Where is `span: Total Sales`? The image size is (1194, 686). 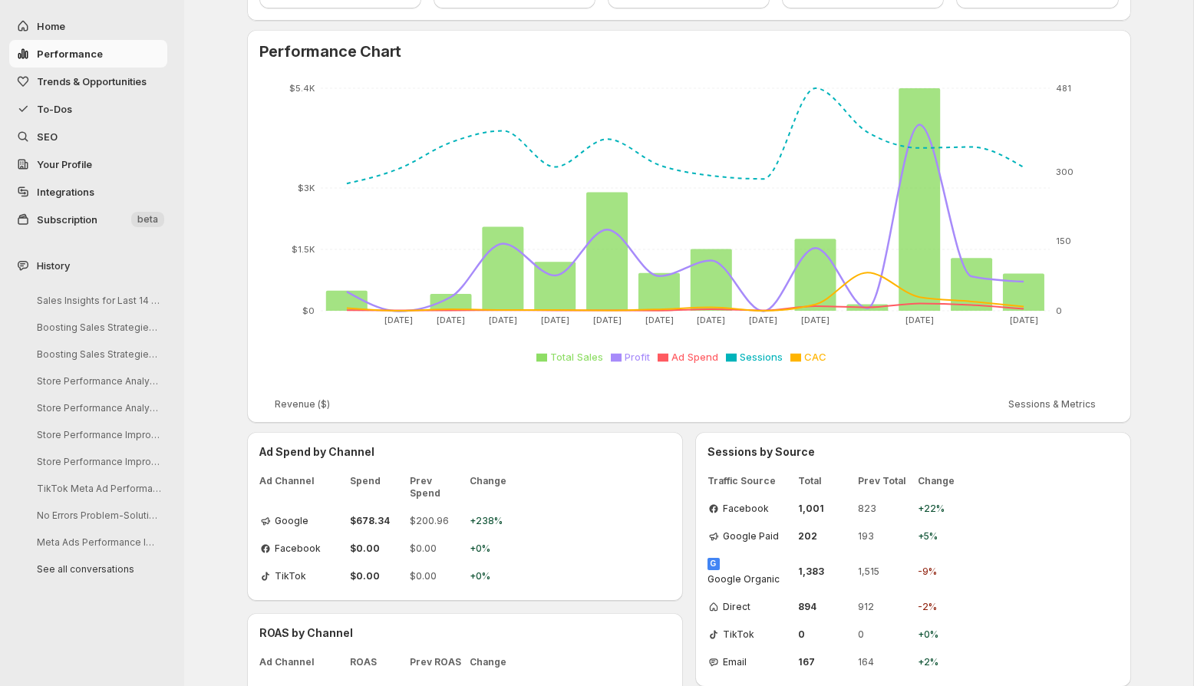 span: Total Sales is located at coordinates (576, 357).